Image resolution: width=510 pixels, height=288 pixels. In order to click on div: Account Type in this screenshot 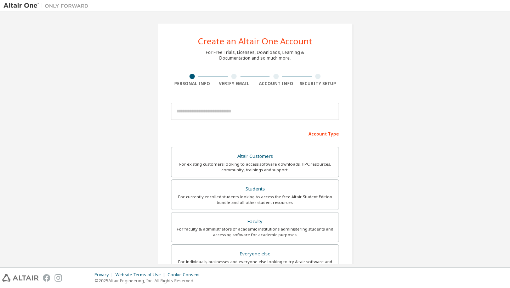, I will do `click(255, 133)`.